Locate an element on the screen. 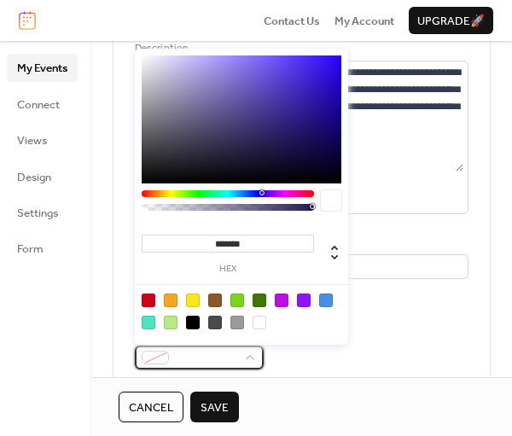 The image size is (512, 436). div: #7ED321 is located at coordinates (237, 300).